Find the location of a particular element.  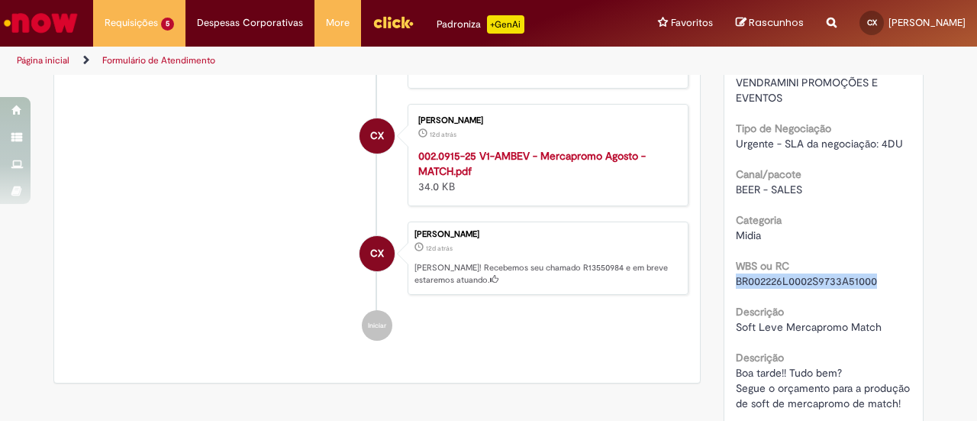

a: Formulário de Atendimento is located at coordinates (159, 60).